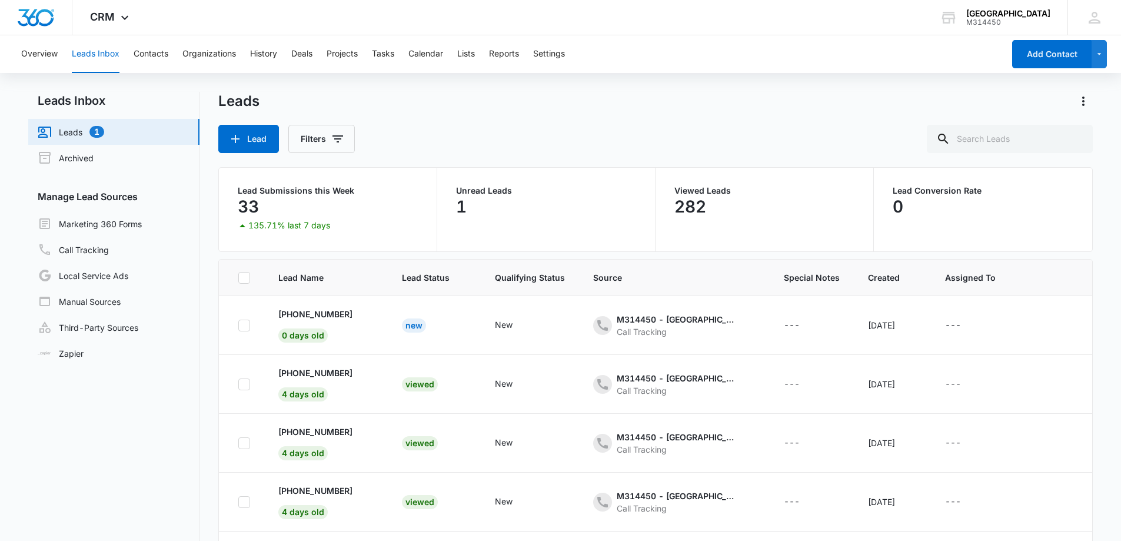  Describe the element at coordinates (321, 139) in the screenshot. I see `button: Filters` at that location.